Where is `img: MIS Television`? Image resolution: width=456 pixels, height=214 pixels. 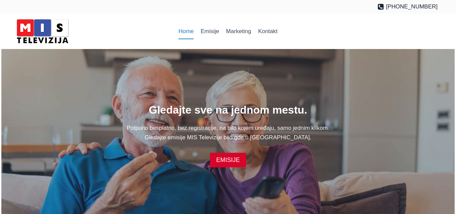
img: MIS Television is located at coordinates (43, 31).